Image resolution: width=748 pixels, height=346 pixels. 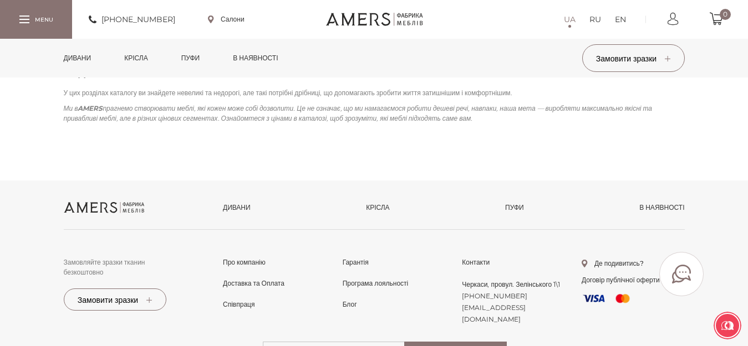 What do you see at coordinates (357, 113) in the screenshot?
I see `span: Ми в прагнемо створювати меблі, які кожен може собі дозволити. Це не означає, що ми намагаємося р...` at bounding box center [357, 113].